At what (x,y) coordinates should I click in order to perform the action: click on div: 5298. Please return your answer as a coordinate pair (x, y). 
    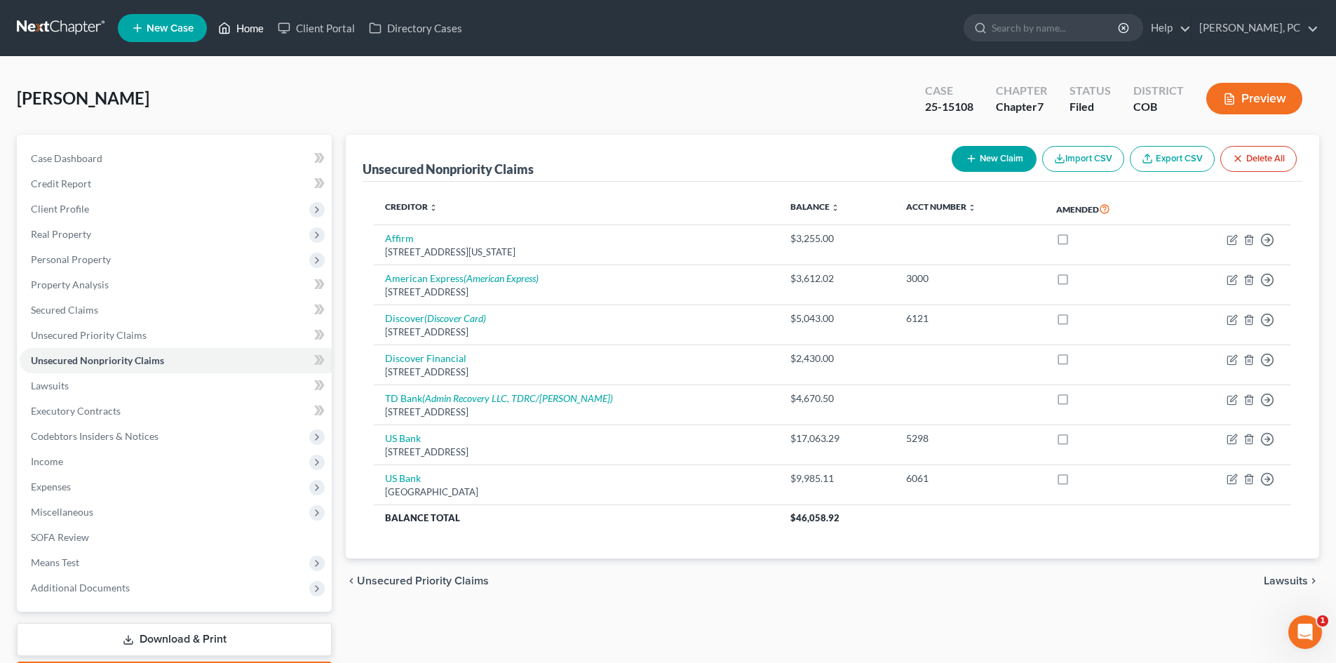
    Looking at the image, I should click on (970, 438).